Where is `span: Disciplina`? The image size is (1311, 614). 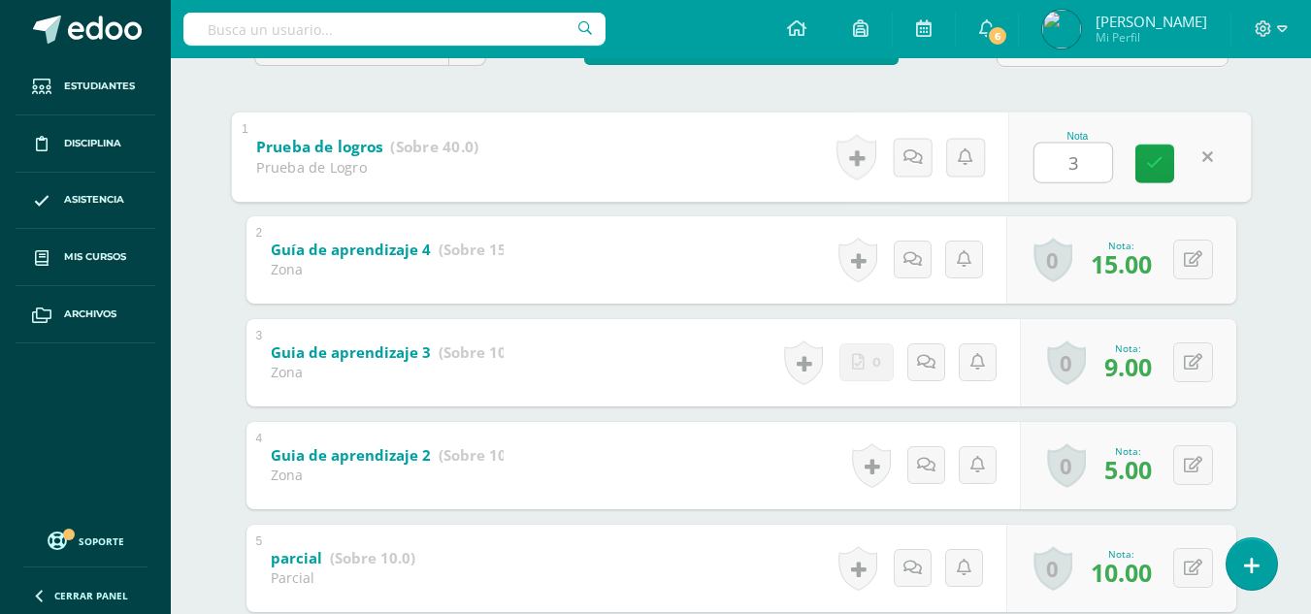
span: Disciplina is located at coordinates (92, 144).